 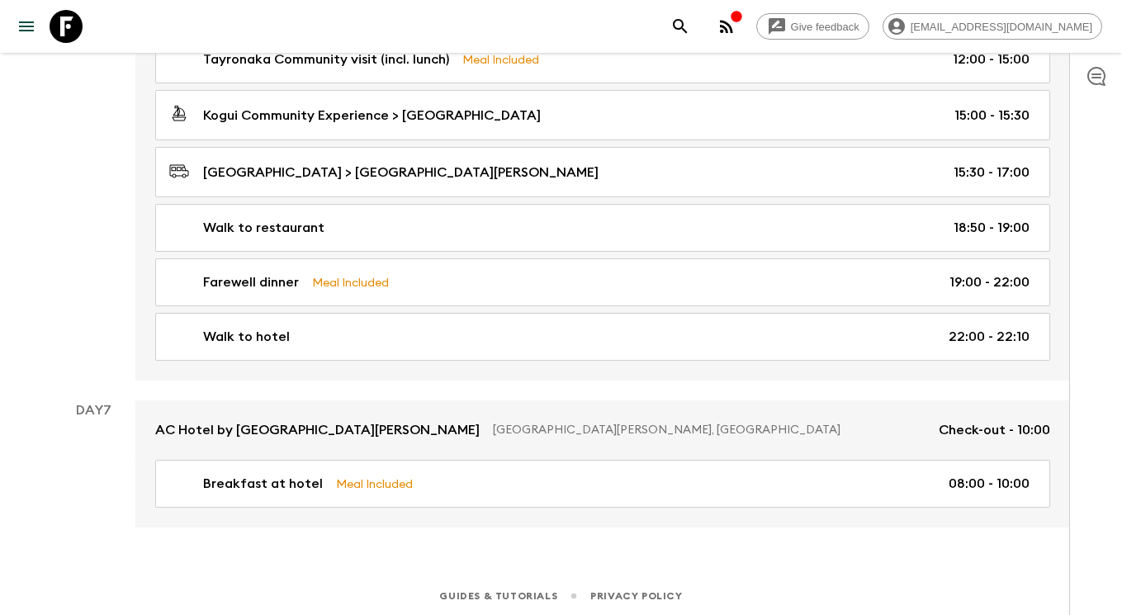 What do you see at coordinates (263, 228) in the screenshot?
I see `p: Walk to restaurant` at bounding box center [263, 228].